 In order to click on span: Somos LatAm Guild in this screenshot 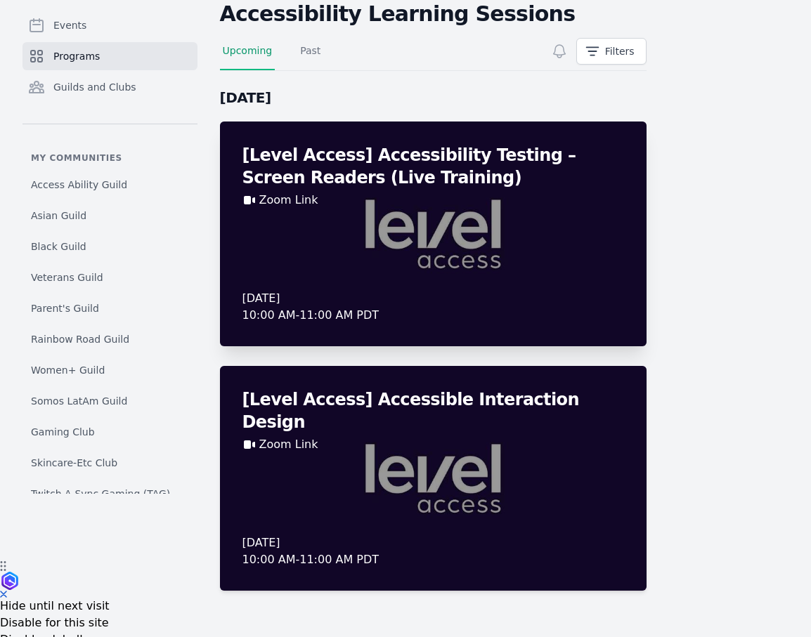, I will do `click(79, 401)`.